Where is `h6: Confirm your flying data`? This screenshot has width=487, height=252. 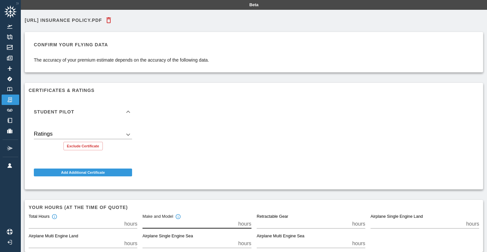
h6: Confirm your flying data is located at coordinates (121, 45).